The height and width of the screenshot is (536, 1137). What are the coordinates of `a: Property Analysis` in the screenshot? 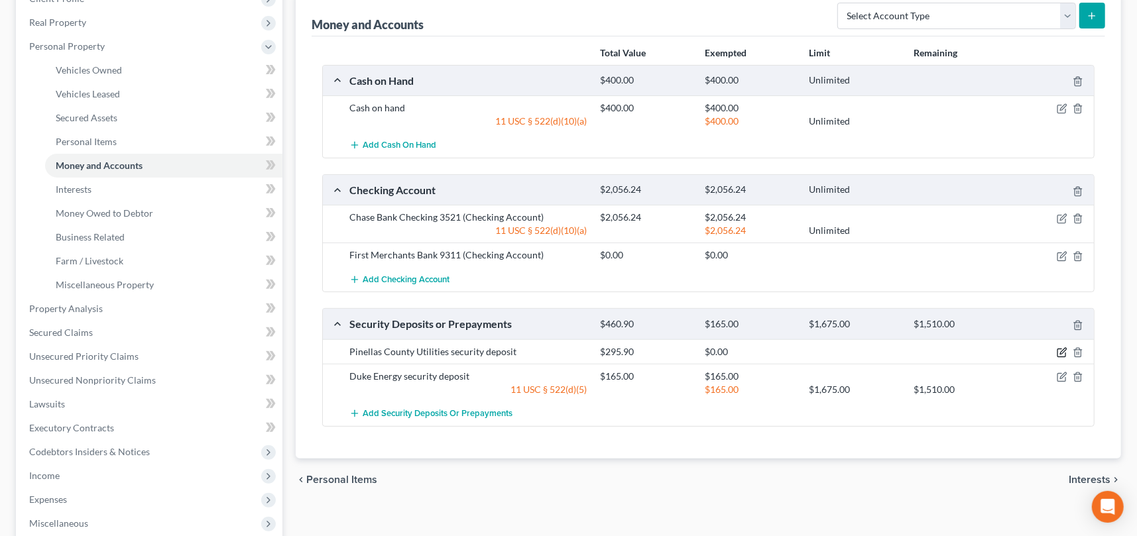 It's located at (151, 309).